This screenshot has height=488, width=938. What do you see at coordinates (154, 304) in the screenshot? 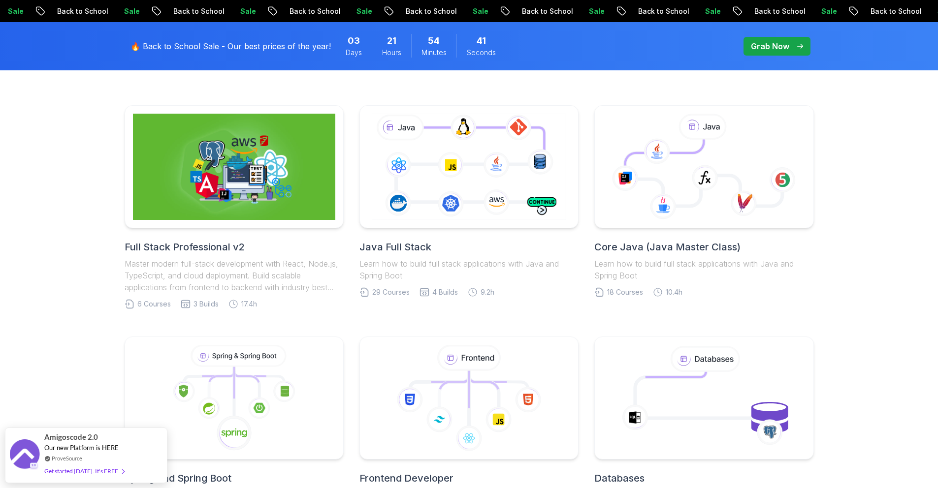
I see `span: 6 Courses` at bounding box center [154, 304].